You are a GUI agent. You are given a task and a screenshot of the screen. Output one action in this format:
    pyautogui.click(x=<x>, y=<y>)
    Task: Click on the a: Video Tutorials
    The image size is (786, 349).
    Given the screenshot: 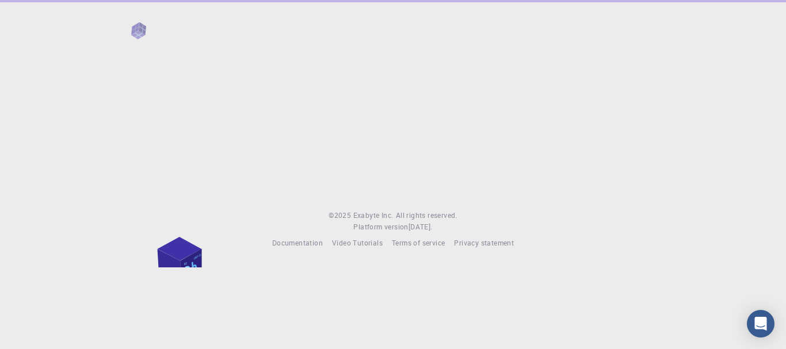 What is the action you would take?
    pyautogui.click(x=357, y=243)
    